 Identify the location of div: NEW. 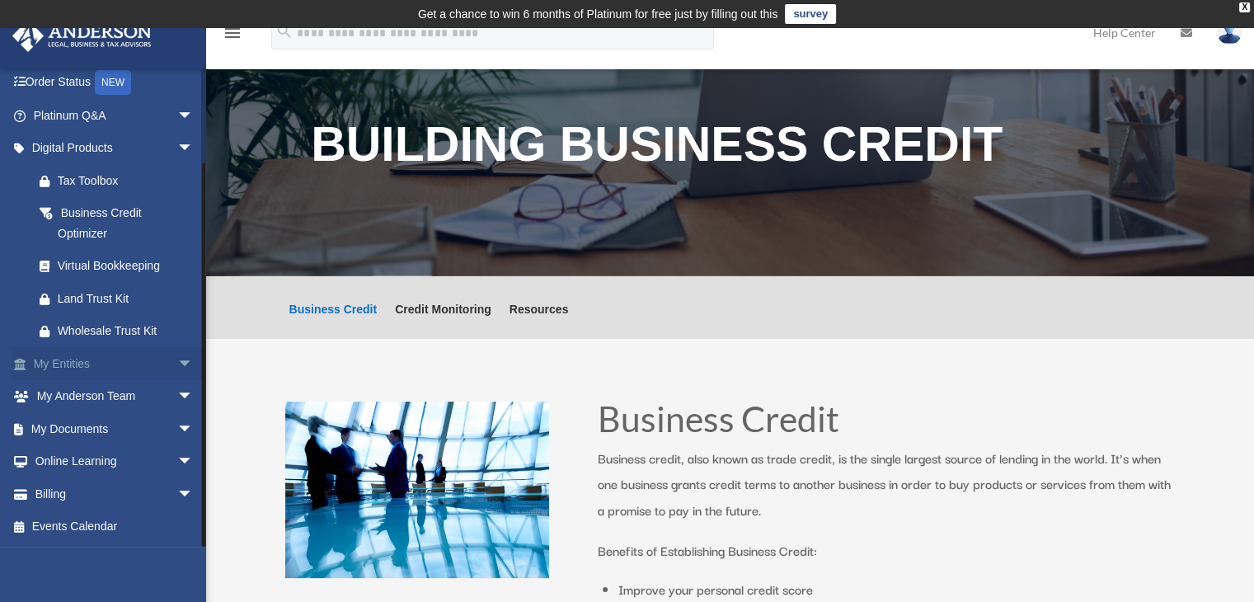
(113, 82).